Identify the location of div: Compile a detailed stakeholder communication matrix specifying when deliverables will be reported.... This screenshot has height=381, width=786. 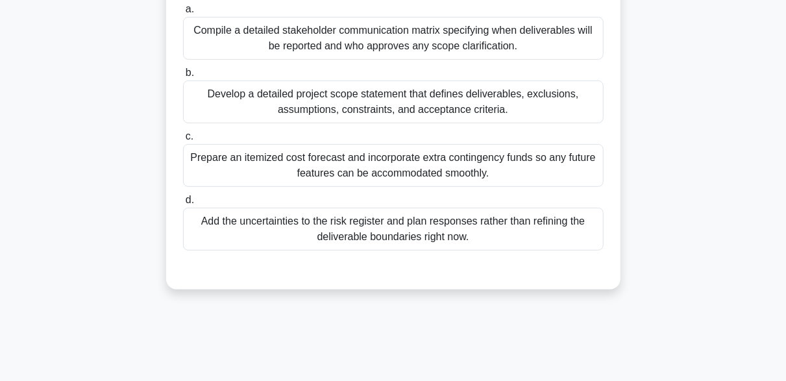
(393, 38).